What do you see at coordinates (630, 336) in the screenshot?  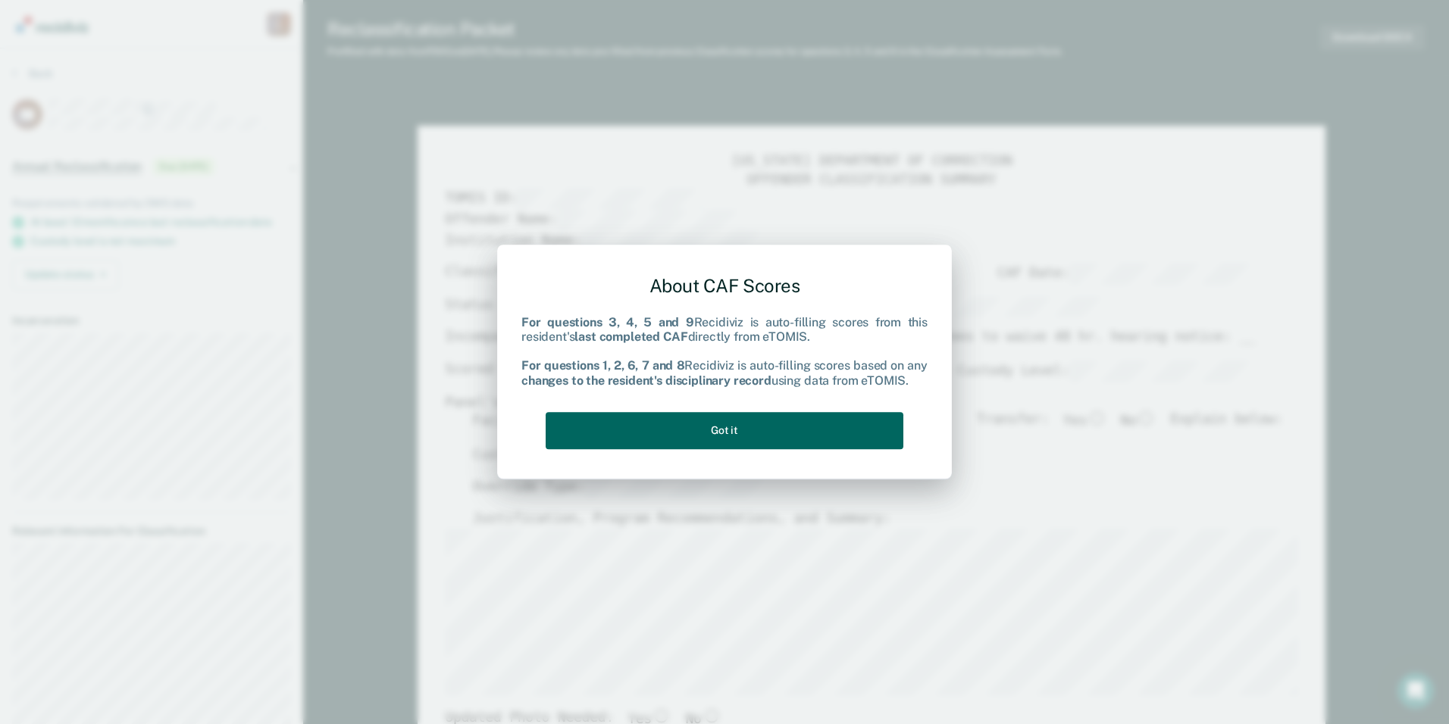 I see `b: last completed CAF` at bounding box center [630, 336].